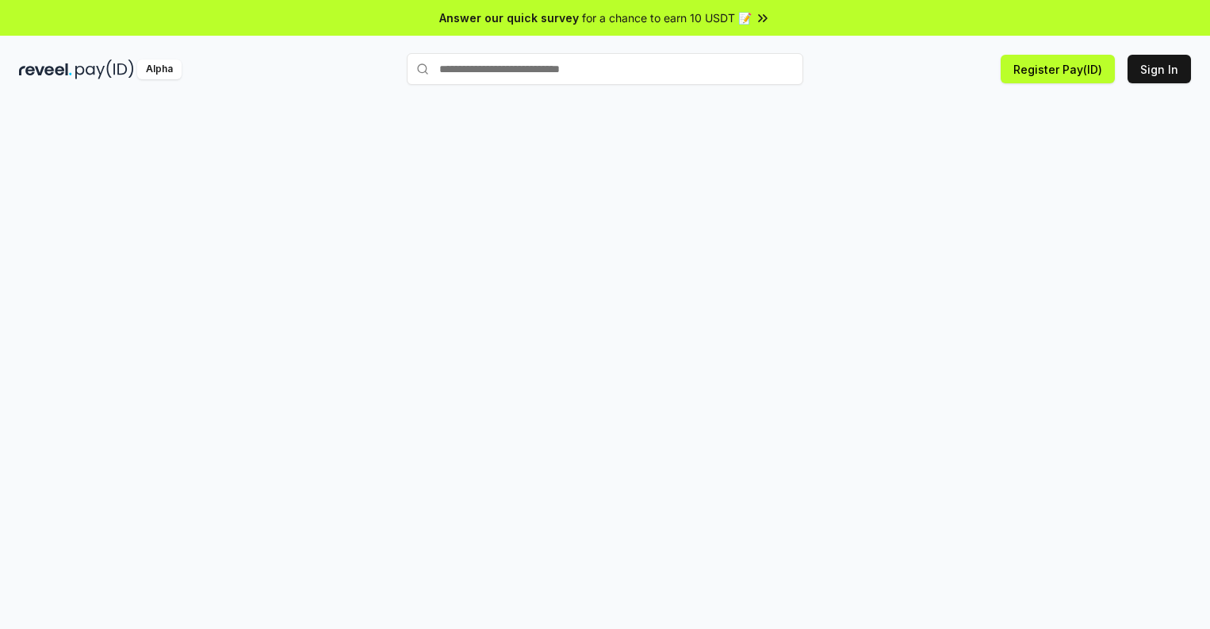 The height and width of the screenshot is (629, 1210). I want to click on img: reveel_dark, so click(45, 69).